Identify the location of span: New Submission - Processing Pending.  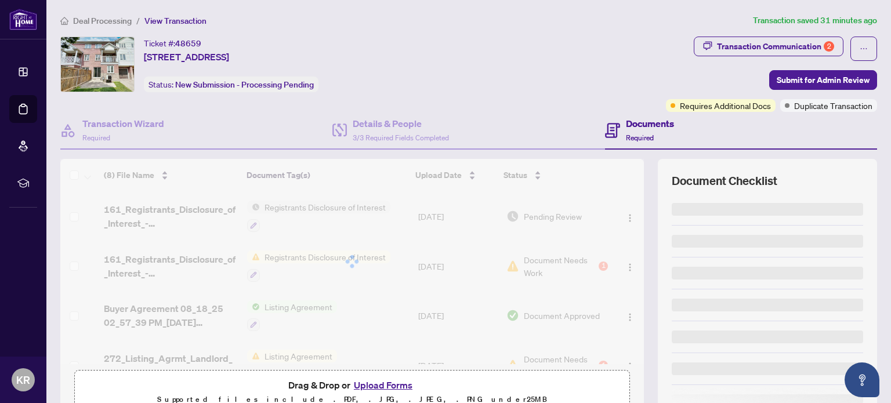
(244, 85).